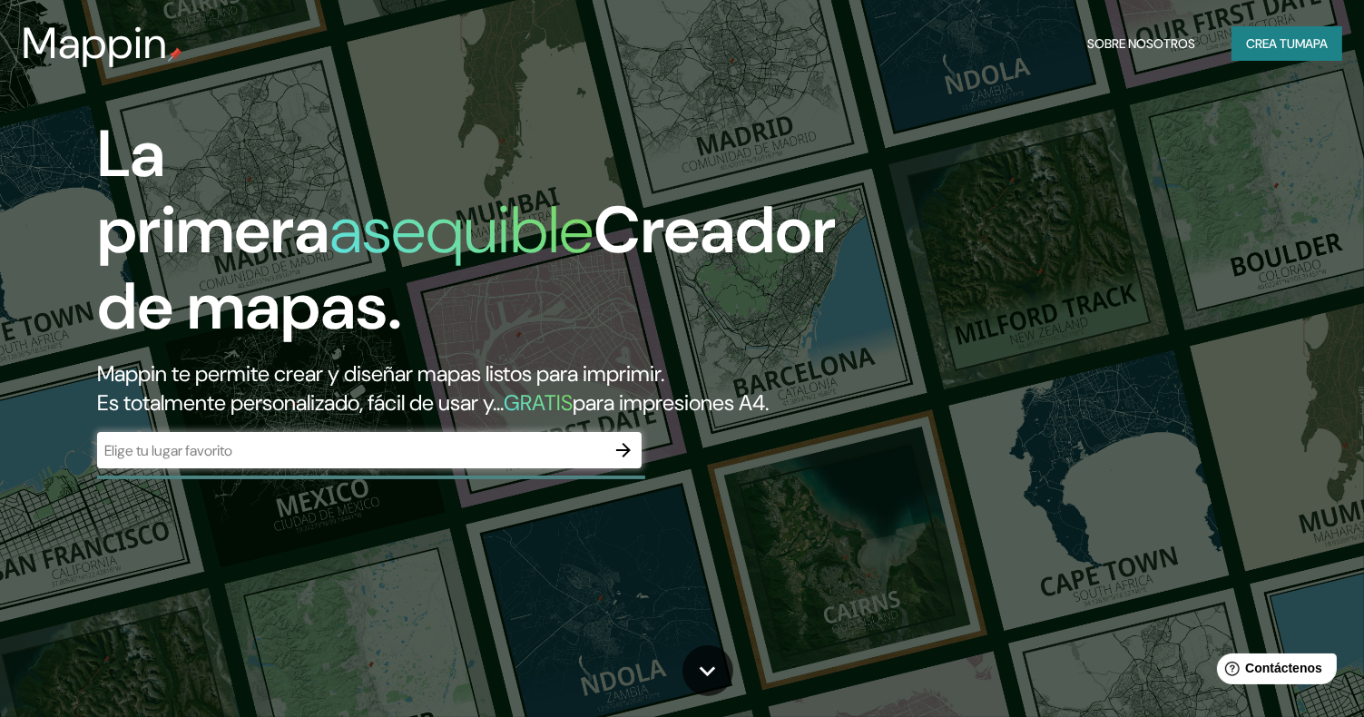 Image resolution: width=1364 pixels, height=717 pixels. What do you see at coordinates (81, 22) in the screenshot?
I see `font: Contáctenos` at bounding box center [81, 22].